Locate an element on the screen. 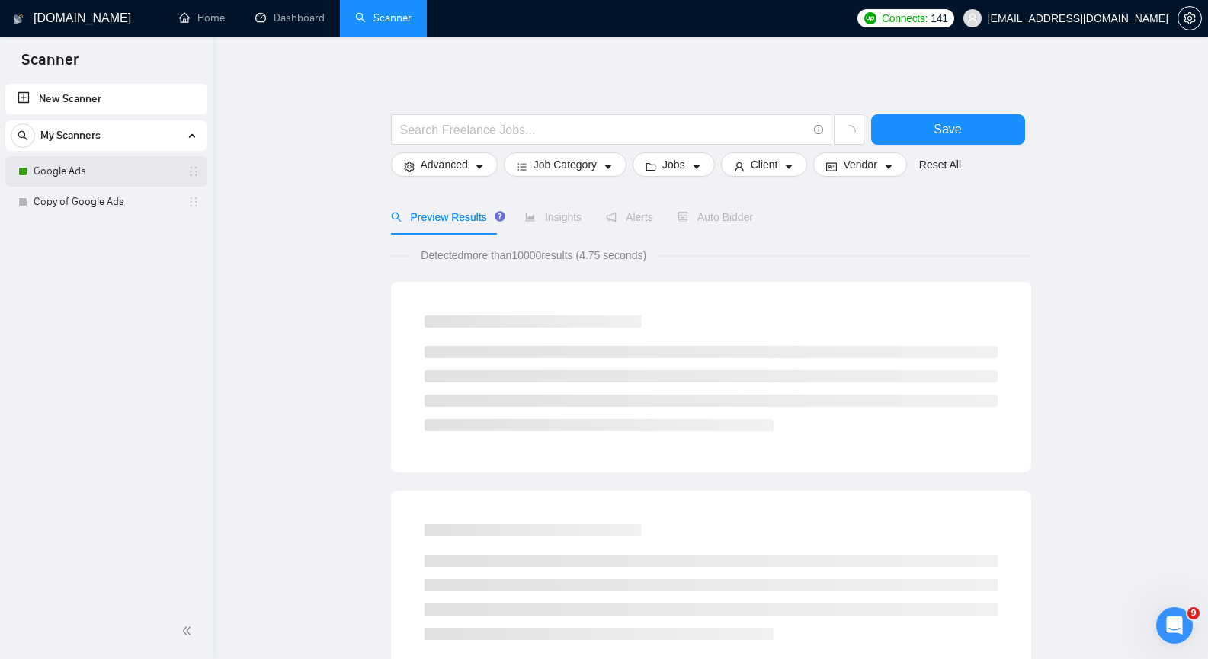 The image size is (1208, 659). span: Insights is located at coordinates (553, 217).